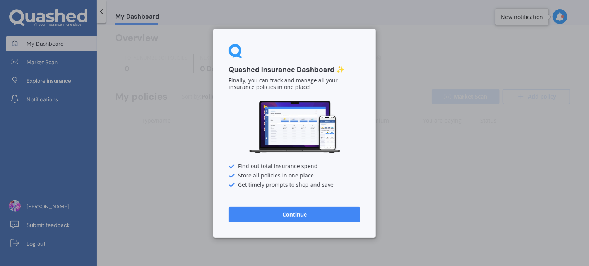  What do you see at coordinates (295, 84) in the screenshot?
I see `p: Finally, you can track and manage all your insurance policies in one place!` at bounding box center [295, 84].